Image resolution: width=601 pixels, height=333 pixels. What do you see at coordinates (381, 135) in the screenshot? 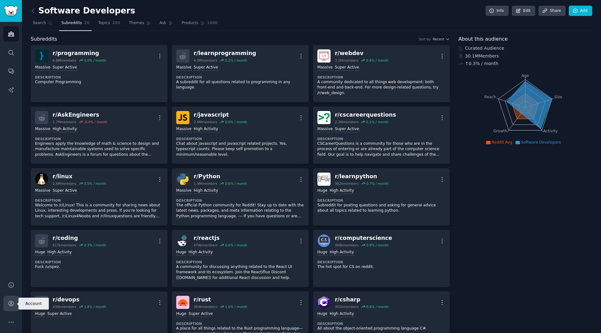
I see `a: cscareerquestionsr/cscareerquestions2.3Mmembers0.1% / monthMassiveSuper ActiveDescriptionCSCareer...` at bounding box center [381, 135].